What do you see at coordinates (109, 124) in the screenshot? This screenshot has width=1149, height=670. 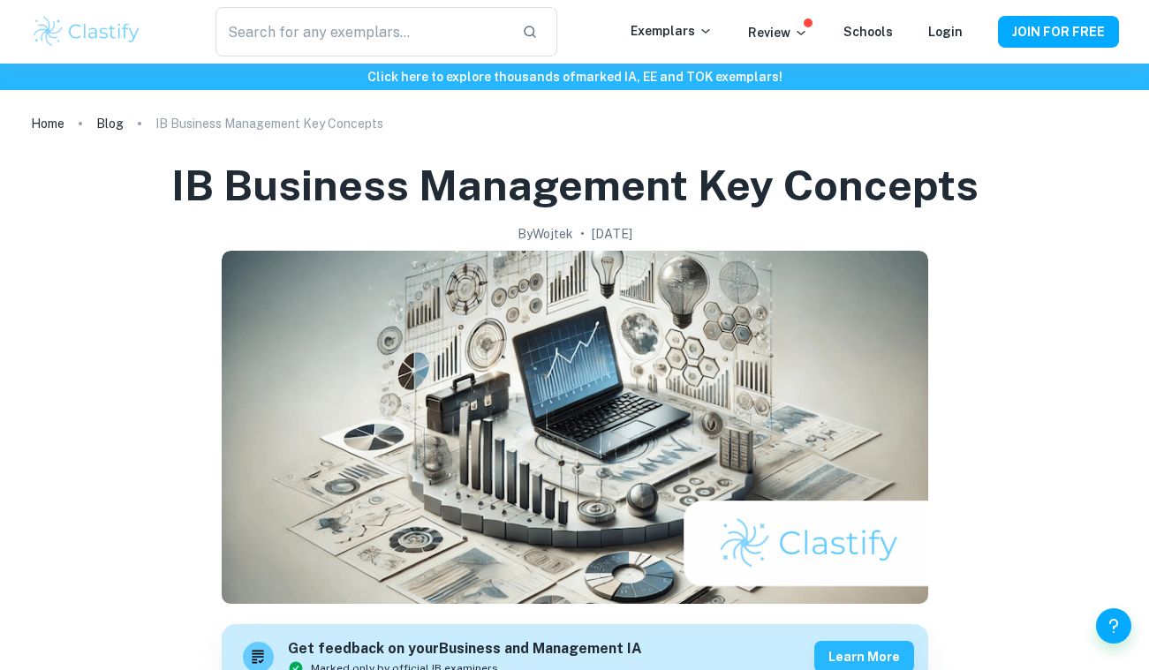 I see `a: Blog` at bounding box center [109, 124].